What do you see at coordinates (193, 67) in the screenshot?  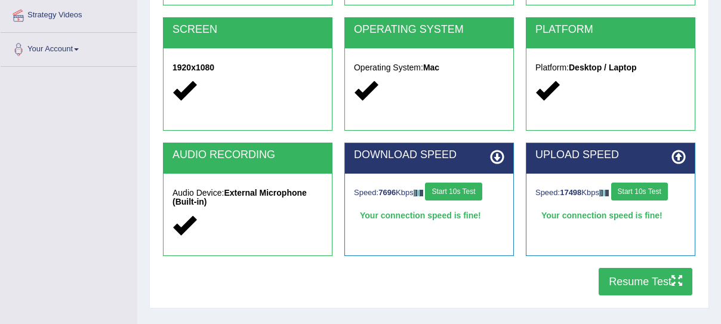 I see `strong: 1920x1080` at bounding box center [193, 67].